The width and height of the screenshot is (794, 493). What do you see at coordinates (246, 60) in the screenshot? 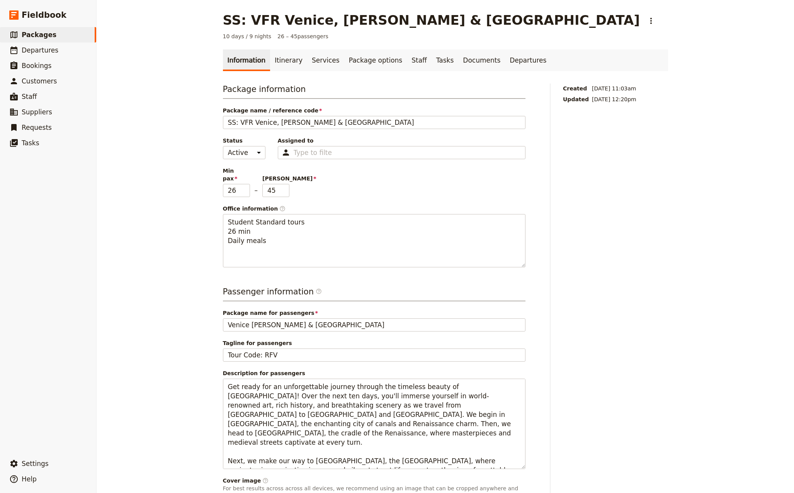
I see `a: Information` at bounding box center [246, 60].